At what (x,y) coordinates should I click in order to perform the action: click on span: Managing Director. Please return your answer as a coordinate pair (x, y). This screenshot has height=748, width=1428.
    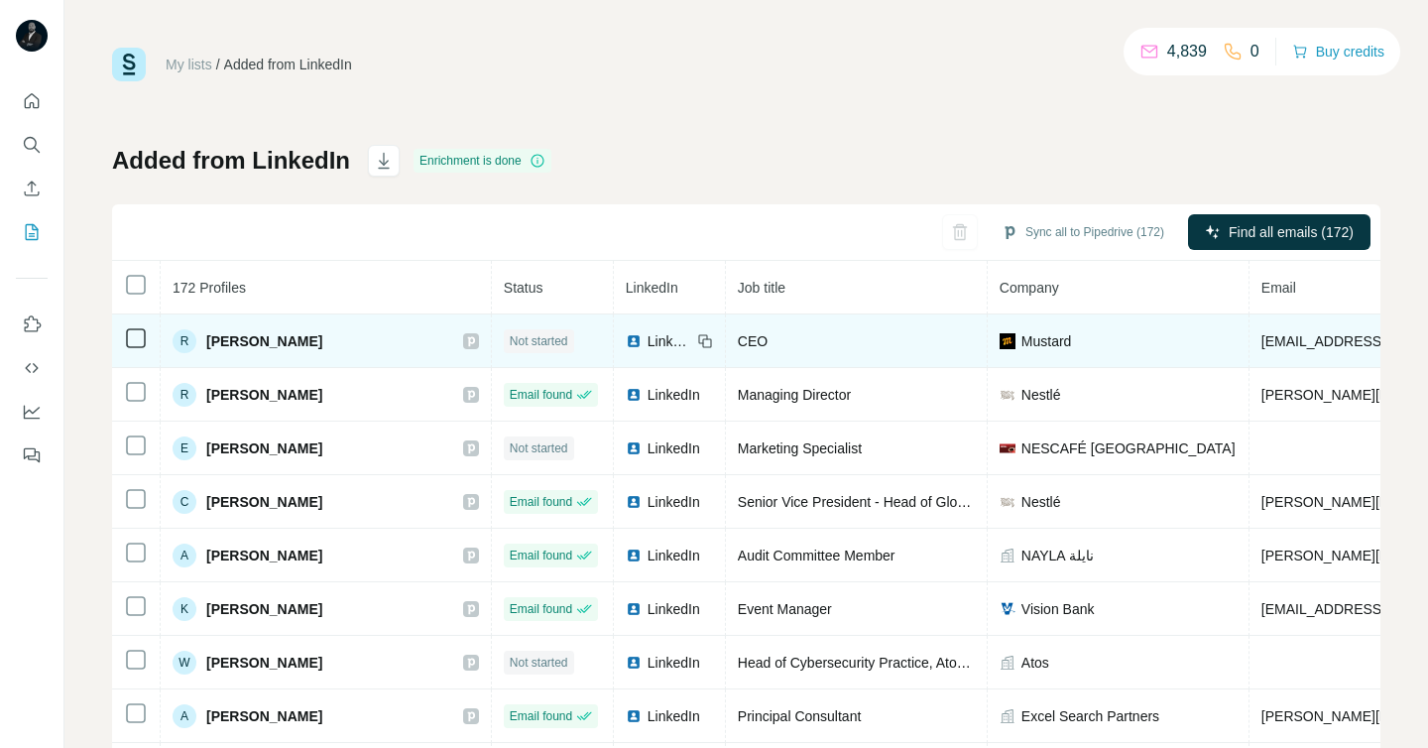
    Looking at the image, I should click on (794, 395).